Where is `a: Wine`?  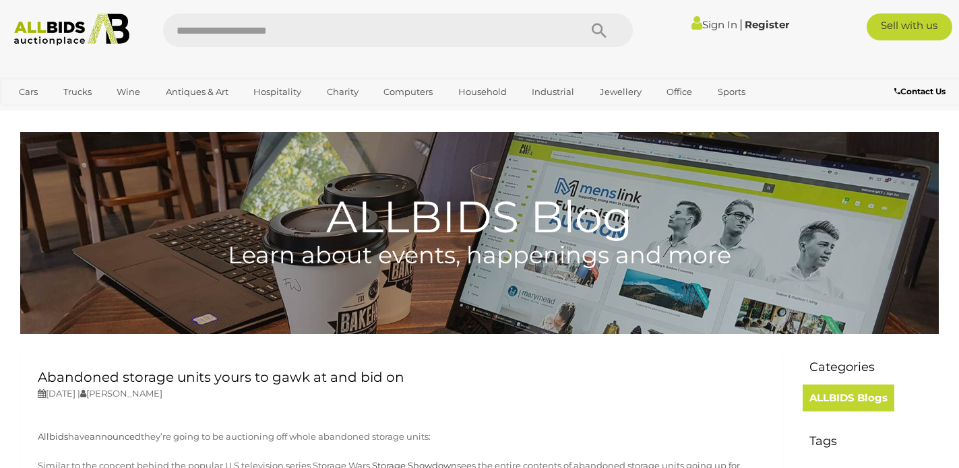 a: Wine is located at coordinates (128, 92).